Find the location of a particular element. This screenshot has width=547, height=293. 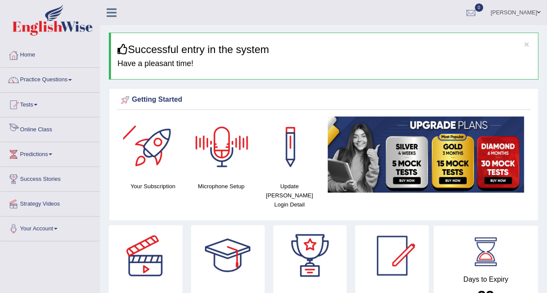

h4: Microphone Setup is located at coordinates (221, 186).